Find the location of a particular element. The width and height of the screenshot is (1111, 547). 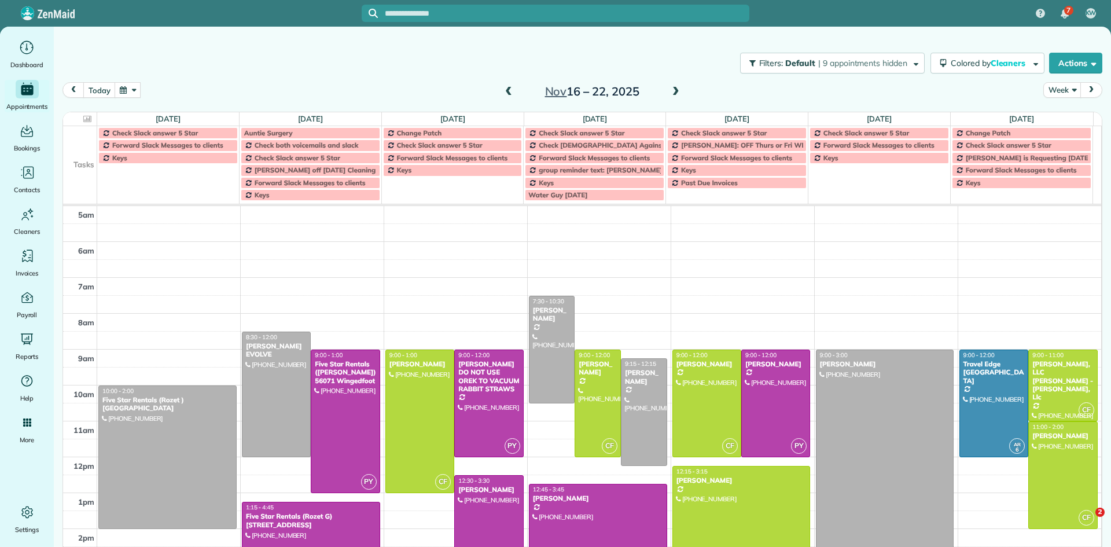

span: | 9 appointments hidden is located at coordinates (862, 63).